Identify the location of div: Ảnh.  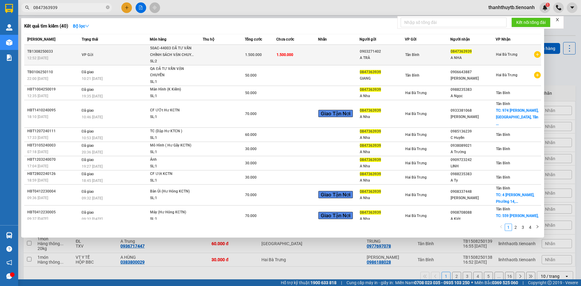
(173, 160).